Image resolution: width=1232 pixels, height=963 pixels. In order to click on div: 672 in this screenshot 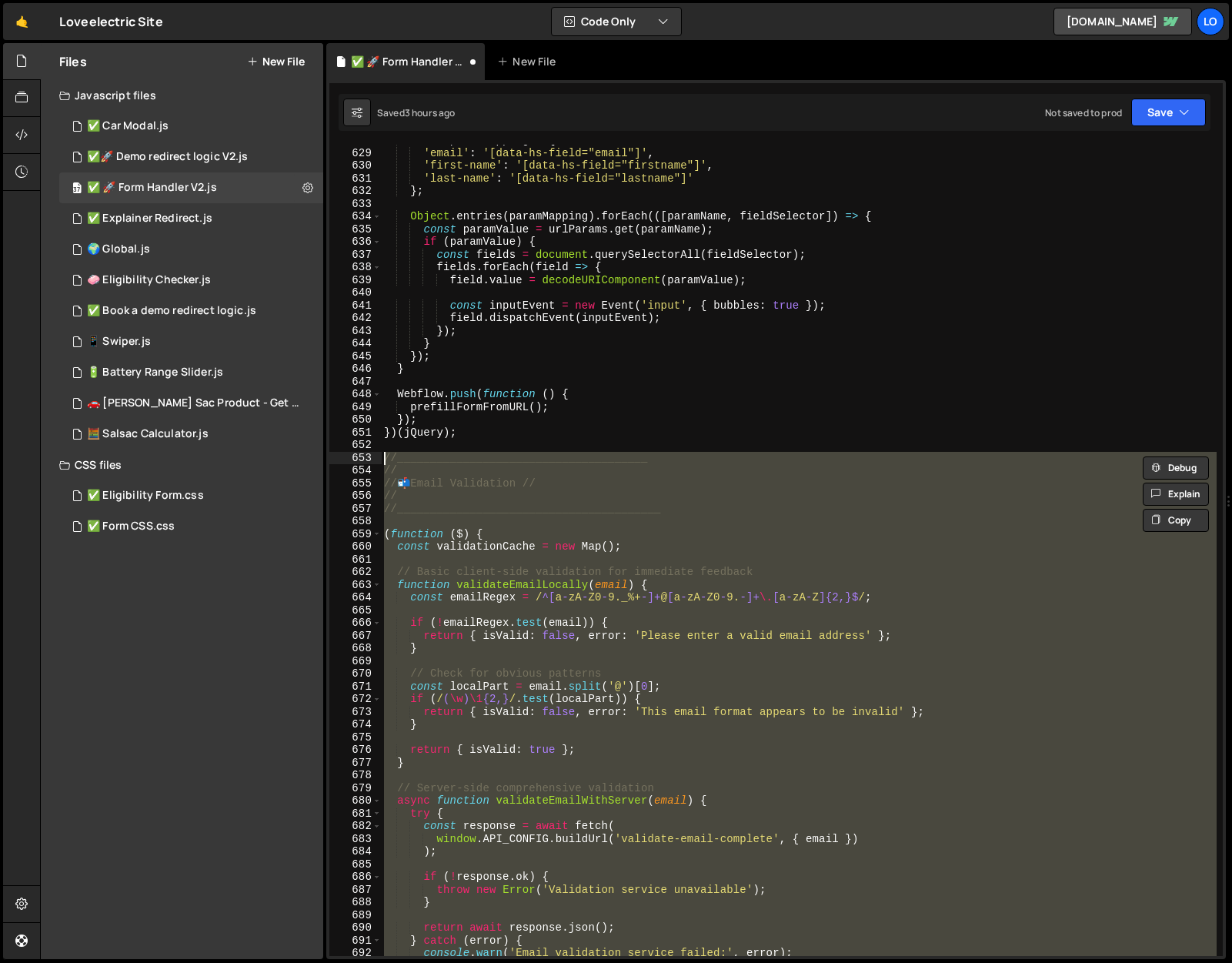, I will do `click(356, 698)`.